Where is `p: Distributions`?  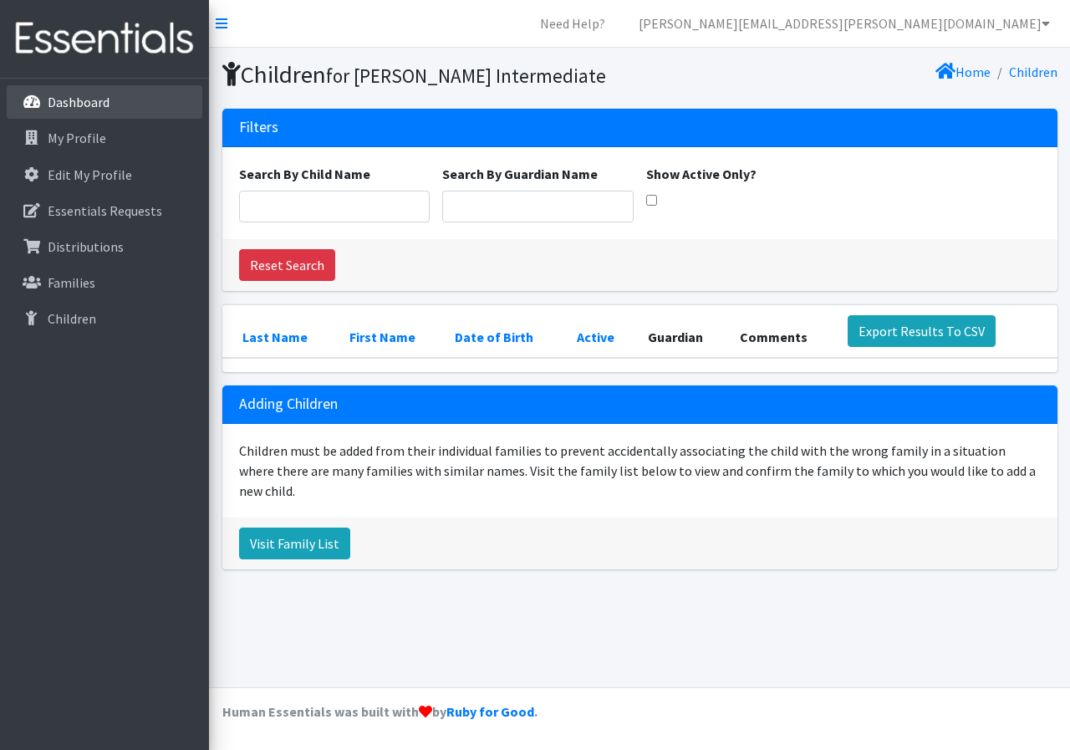 p: Distributions is located at coordinates (85, 247).